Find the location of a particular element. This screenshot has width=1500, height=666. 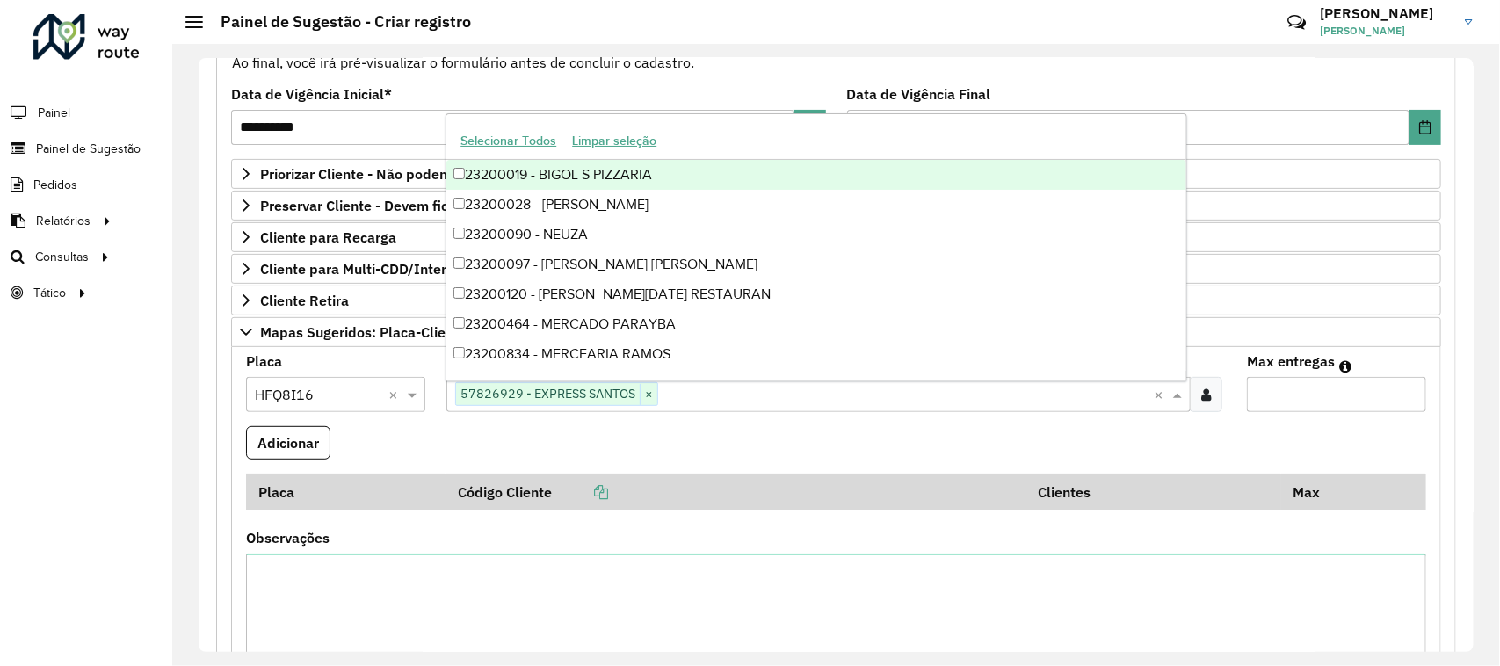

a: Contato Rápido is located at coordinates (1296, 22).